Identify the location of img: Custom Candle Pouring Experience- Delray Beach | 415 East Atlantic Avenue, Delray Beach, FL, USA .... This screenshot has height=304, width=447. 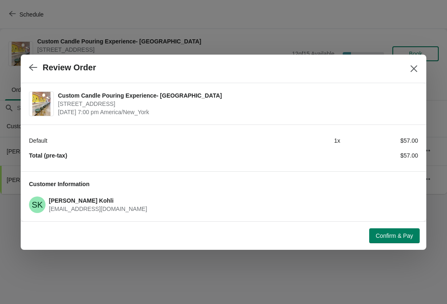
(41, 104).